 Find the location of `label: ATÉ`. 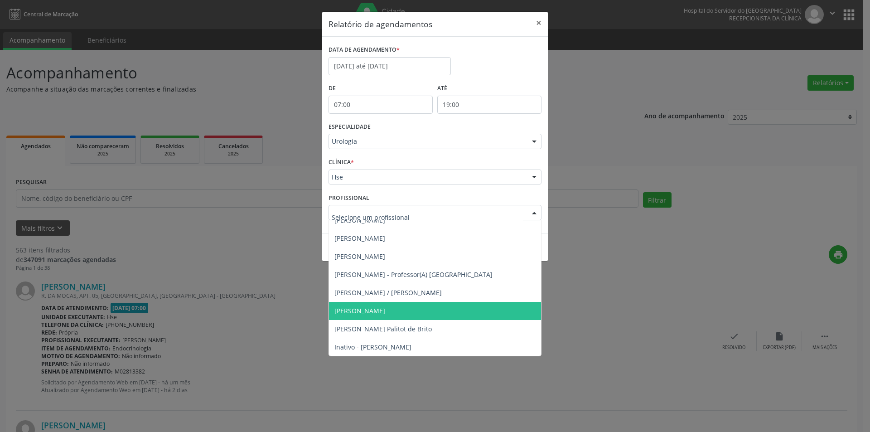

label: ATÉ is located at coordinates (489, 88).